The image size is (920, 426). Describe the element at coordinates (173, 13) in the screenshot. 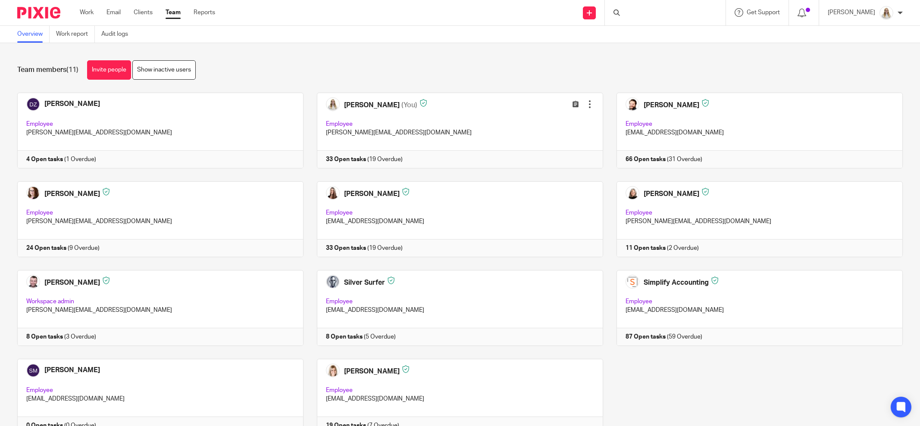

I see `a: Team` at that location.